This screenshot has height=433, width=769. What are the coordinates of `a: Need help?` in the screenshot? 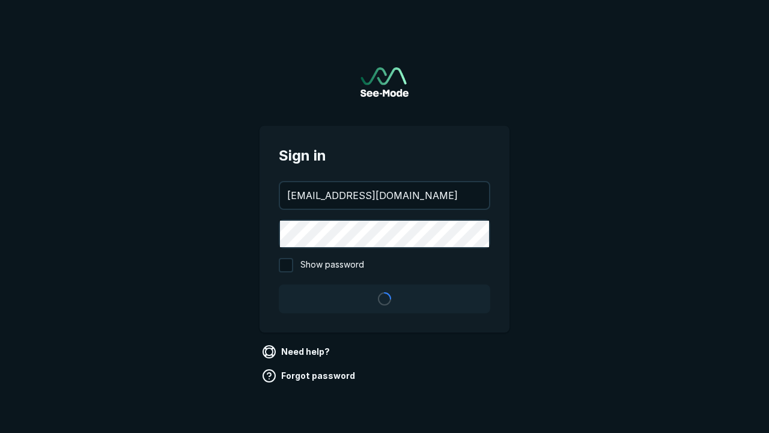 It's located at (297, 352).